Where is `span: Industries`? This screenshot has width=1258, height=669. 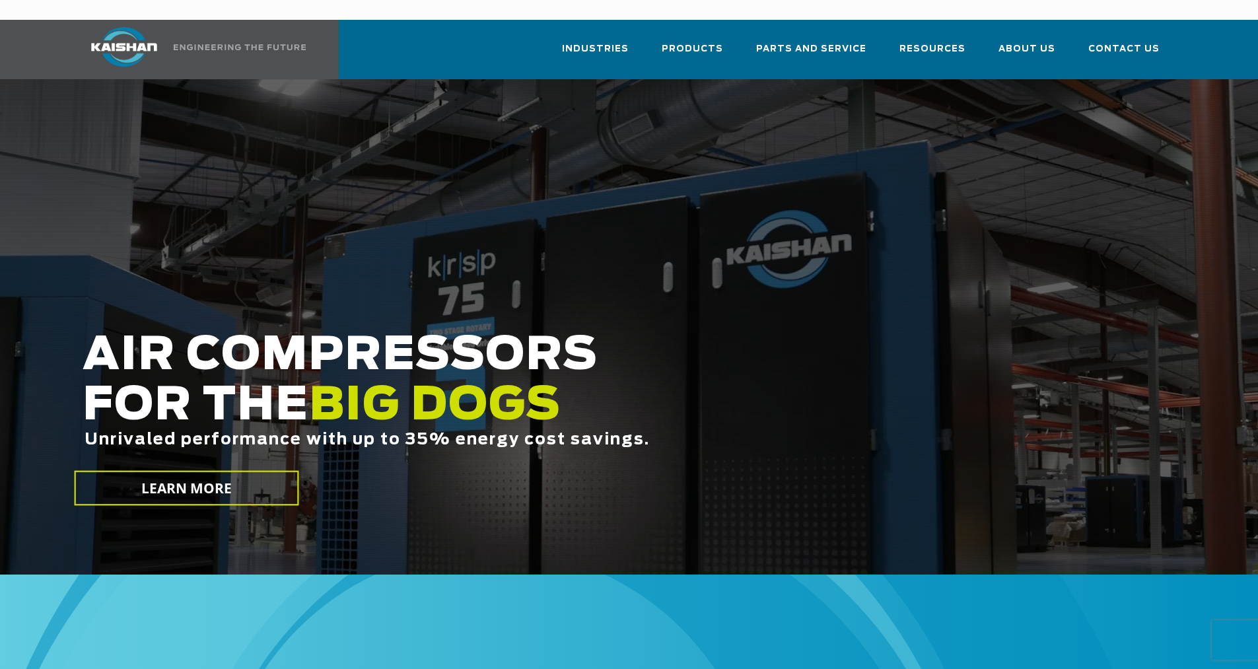
span: Industries is located at coordinates (595, 49).